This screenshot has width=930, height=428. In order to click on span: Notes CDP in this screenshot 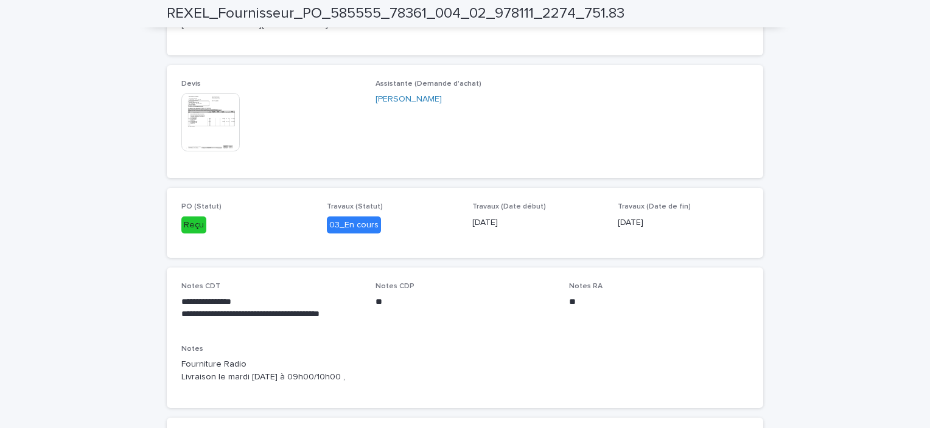, I will do `click(395, 287)`.